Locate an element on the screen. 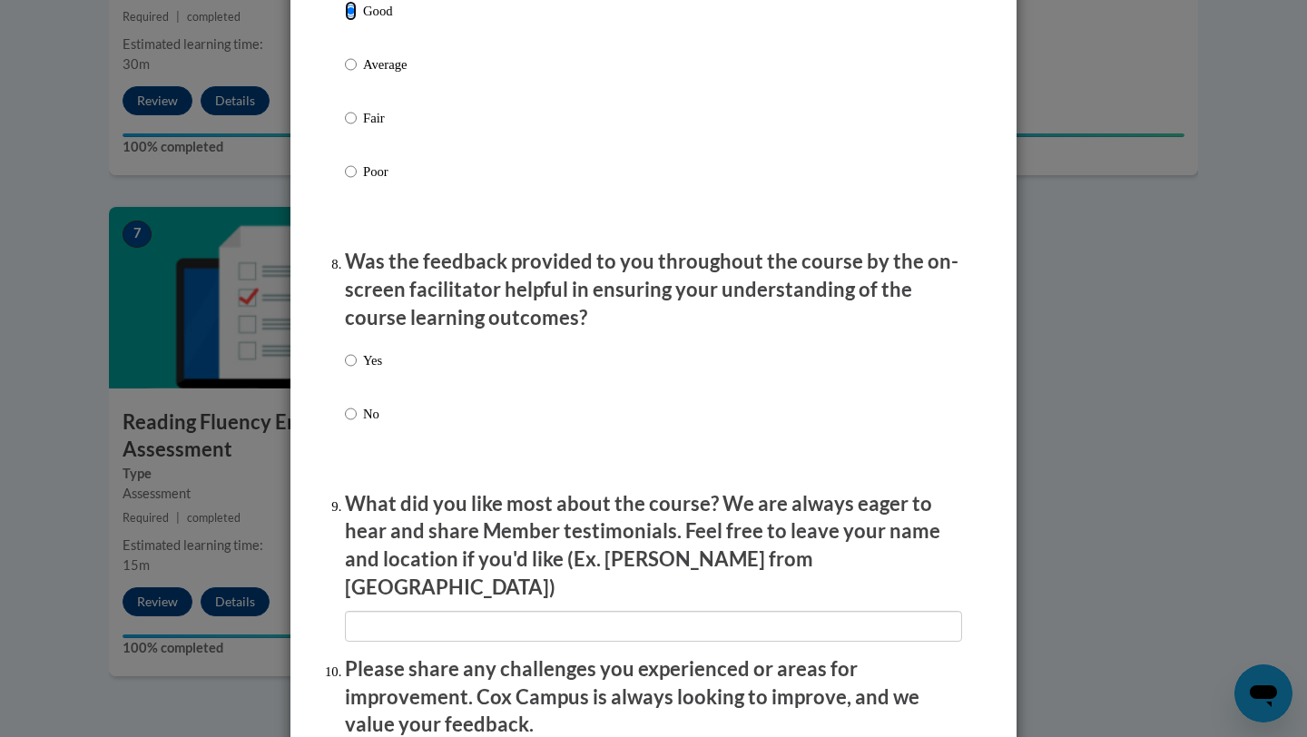 The image size is (1307, 737). p: Good is located at coordinates (388, 11).